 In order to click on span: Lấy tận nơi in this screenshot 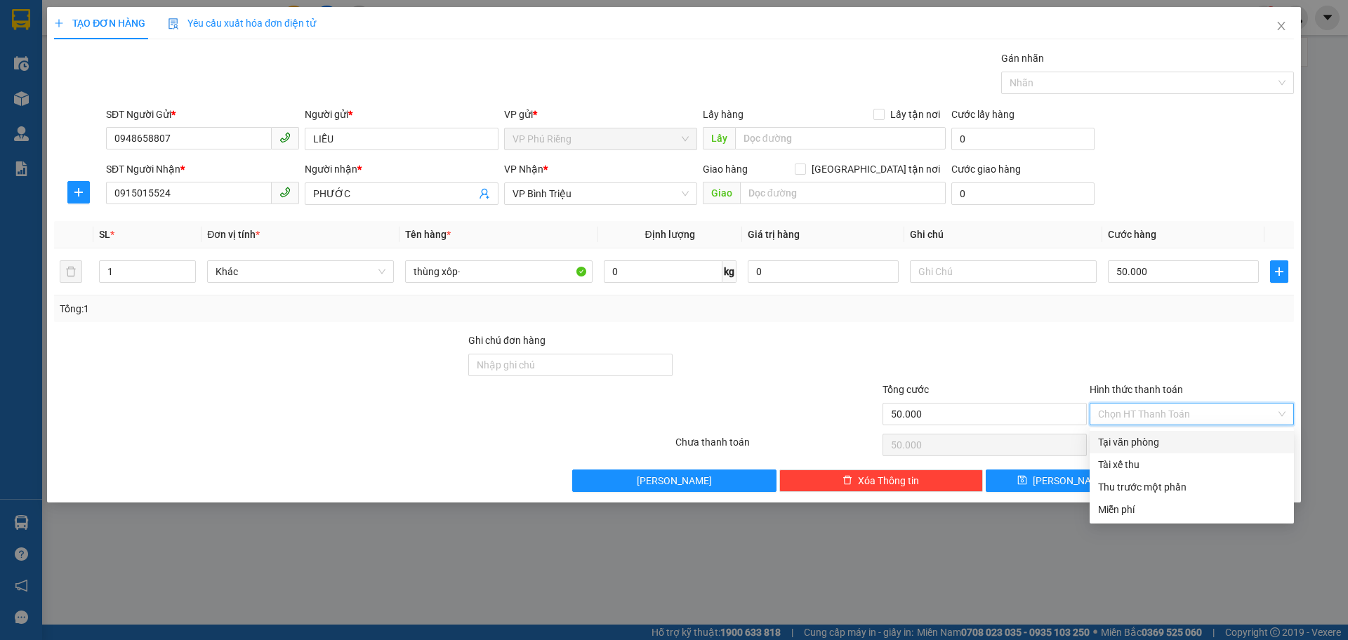, I will do `click(915, 114)`.